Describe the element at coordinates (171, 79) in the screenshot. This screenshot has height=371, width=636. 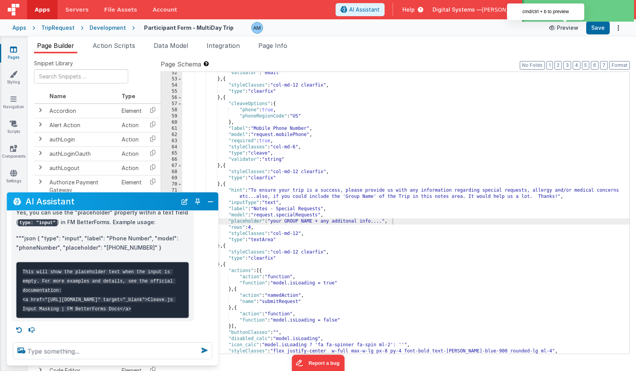
I see `div: 53` at that location.